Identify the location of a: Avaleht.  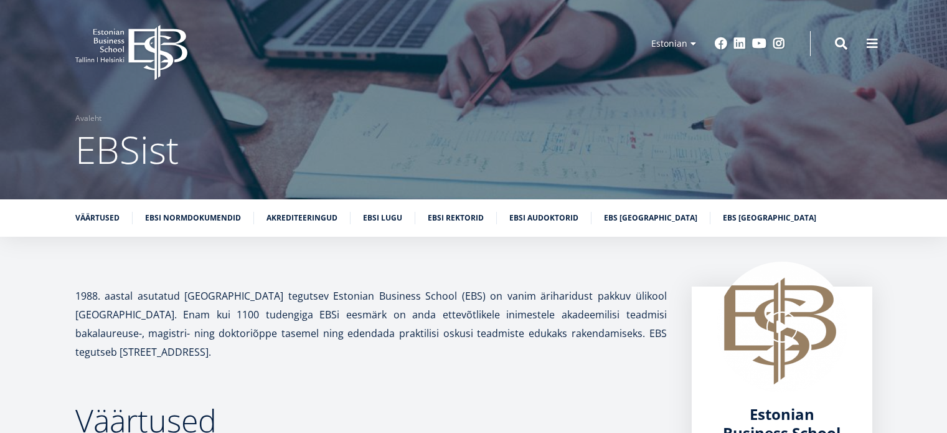
(88, 118).